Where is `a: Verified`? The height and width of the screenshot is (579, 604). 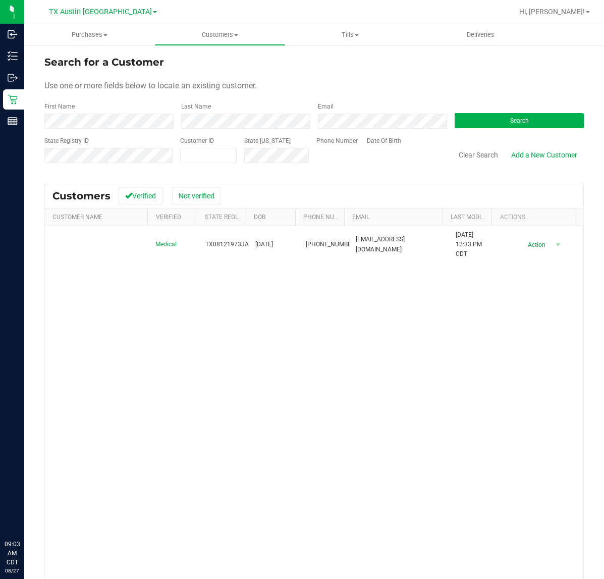 a: Verified is located at coordinates (169, 217).